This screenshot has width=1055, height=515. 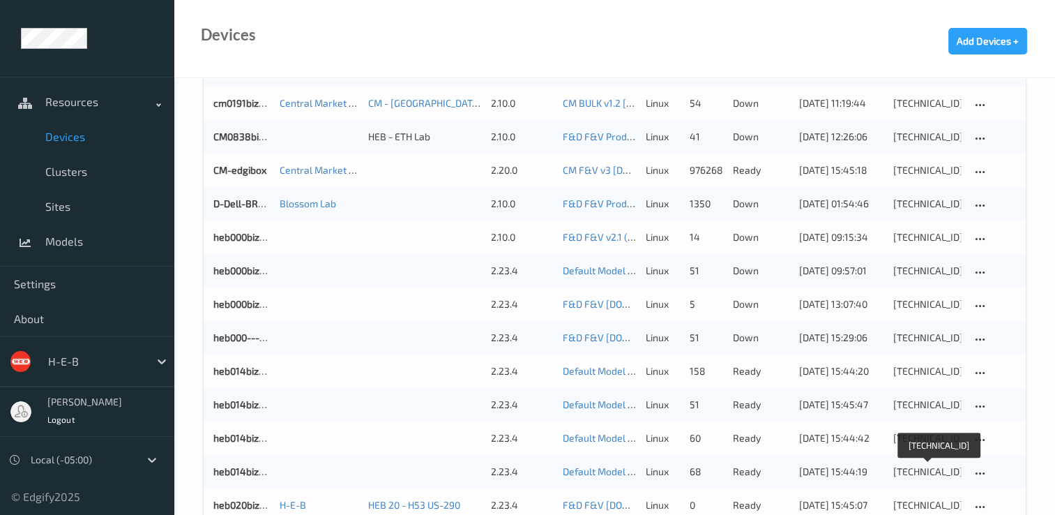 I want to click on a: heb000bizedg00, so click(x=250, y=270).